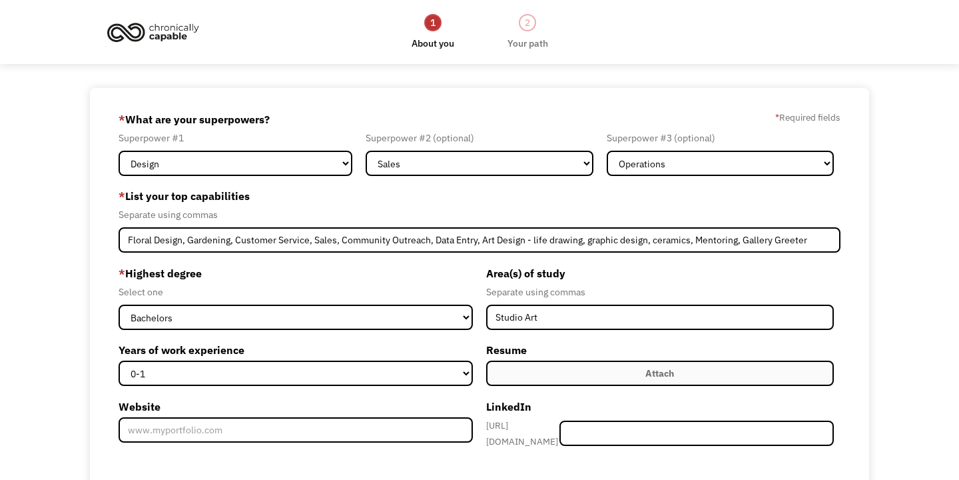  I want to click on label: Required fields, so click(808, 117).